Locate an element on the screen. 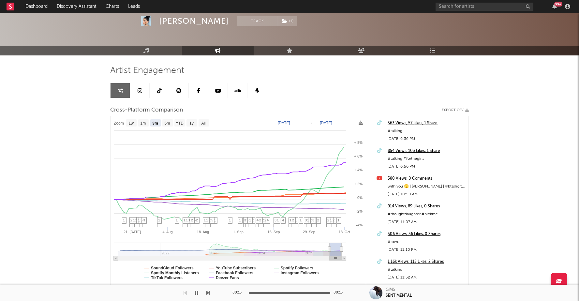 The height and width of the screenshot is (301, 579). div: #talking #forthegirls is located at coordinates (426, 159).